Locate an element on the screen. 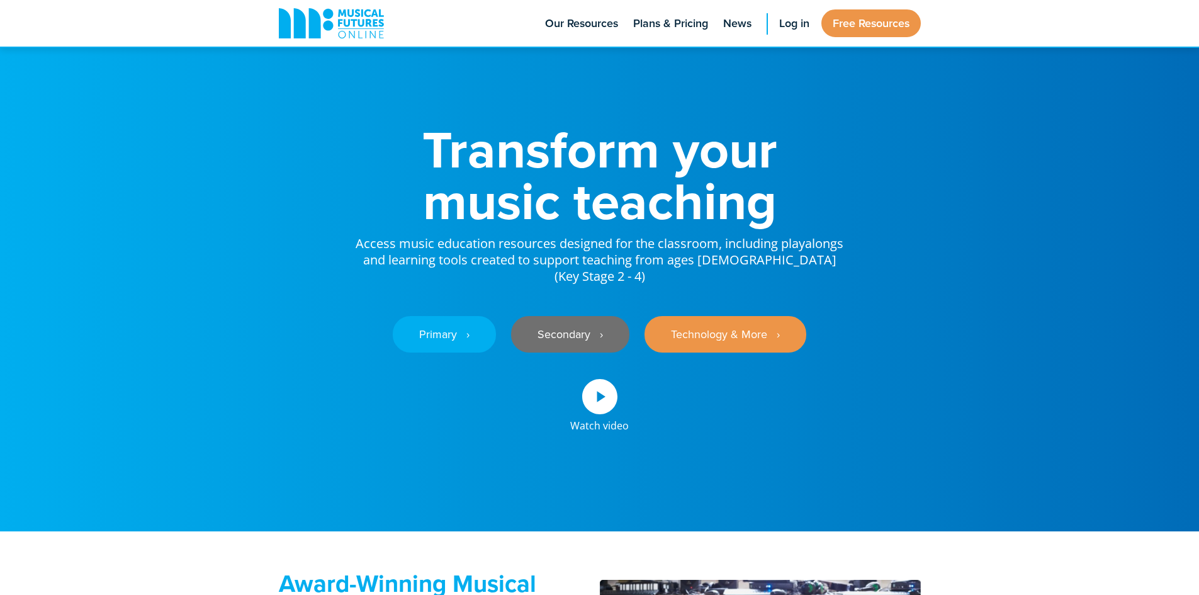 The image size is (1199, 595). span: Plans & Pricing is located at coordinates (670, 23).